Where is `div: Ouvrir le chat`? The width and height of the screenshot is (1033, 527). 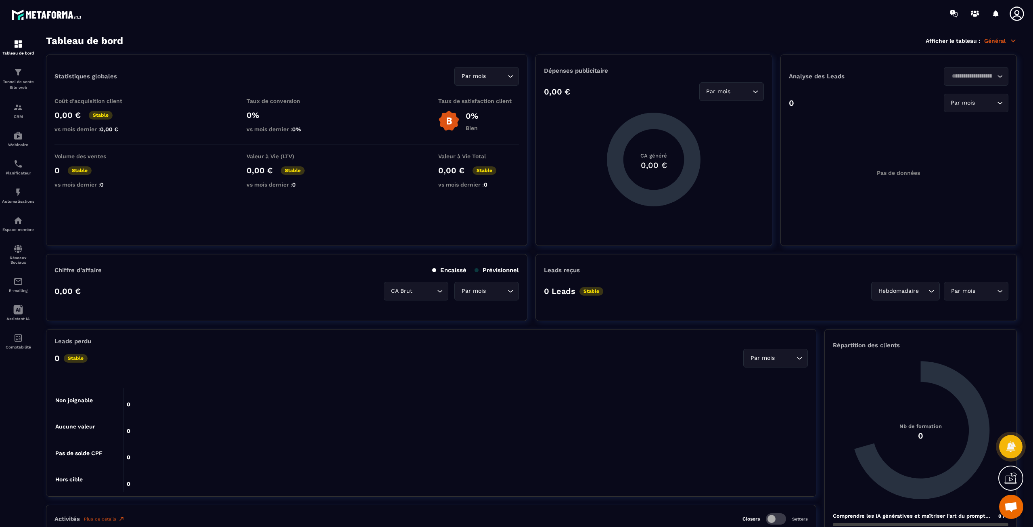 div: Ouvrir le chat is located at coordinates (1011, 507).